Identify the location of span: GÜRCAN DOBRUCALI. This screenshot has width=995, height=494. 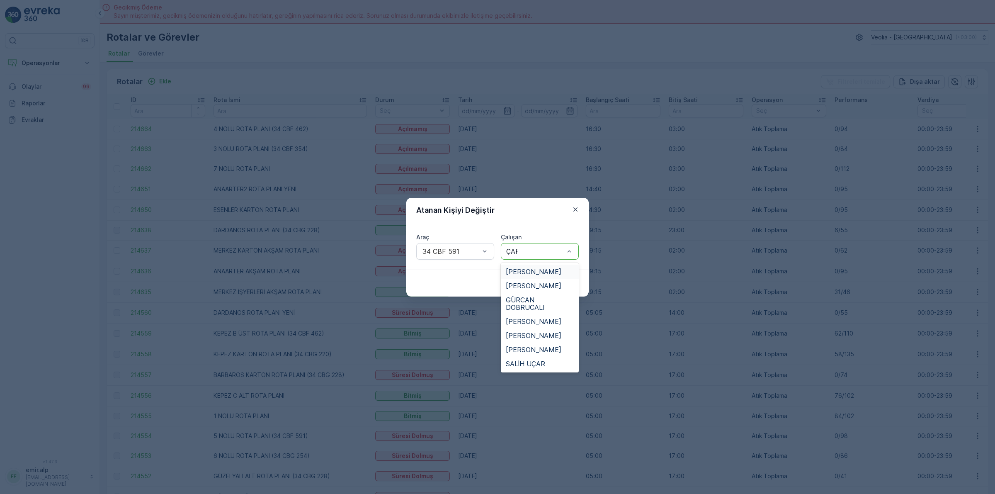
(540, 303).